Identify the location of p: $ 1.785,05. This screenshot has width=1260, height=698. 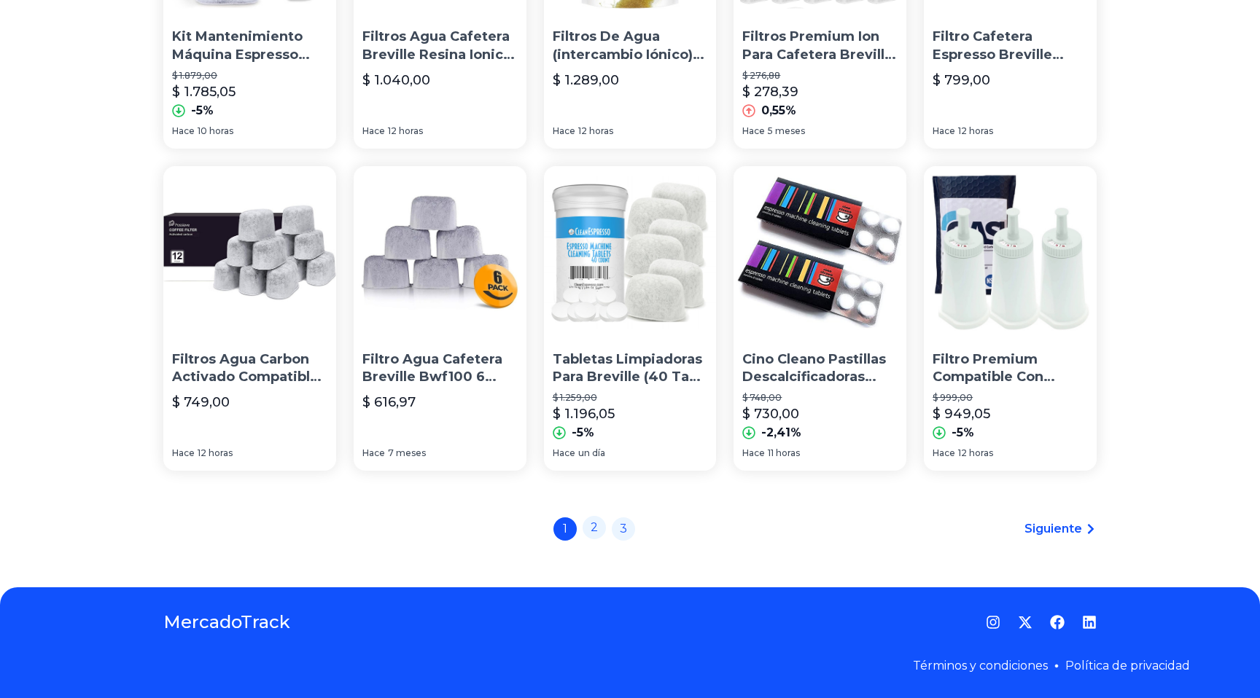
(203, 92).